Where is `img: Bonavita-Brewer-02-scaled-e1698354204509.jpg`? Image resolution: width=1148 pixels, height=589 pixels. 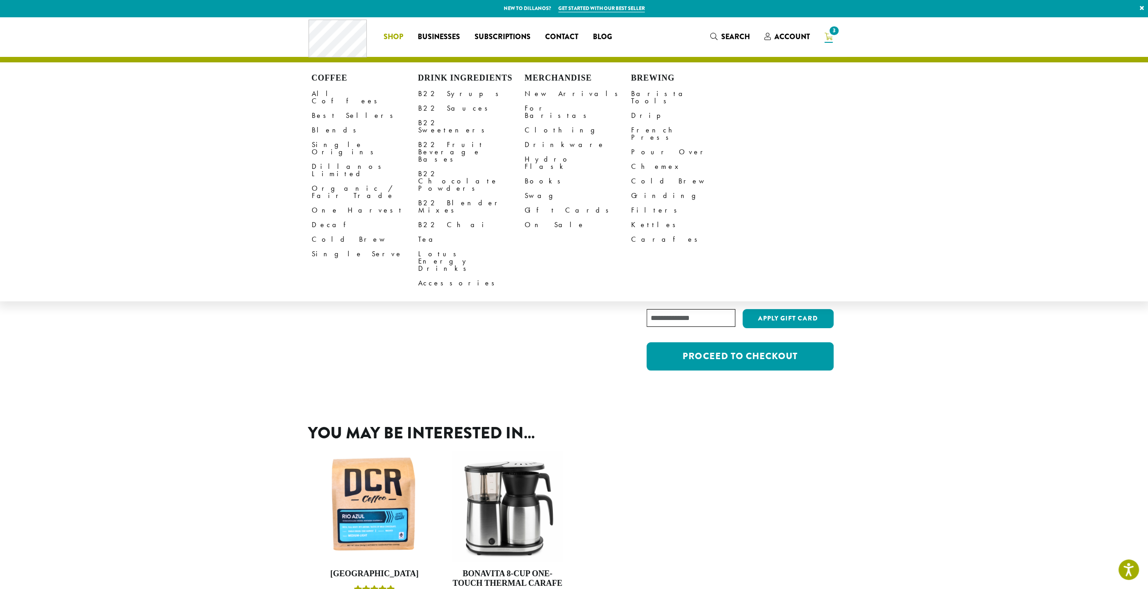
img: Bonavita-Brewer-02-scaled-e1698354204509.jpg is located at coordinates (507, 506).